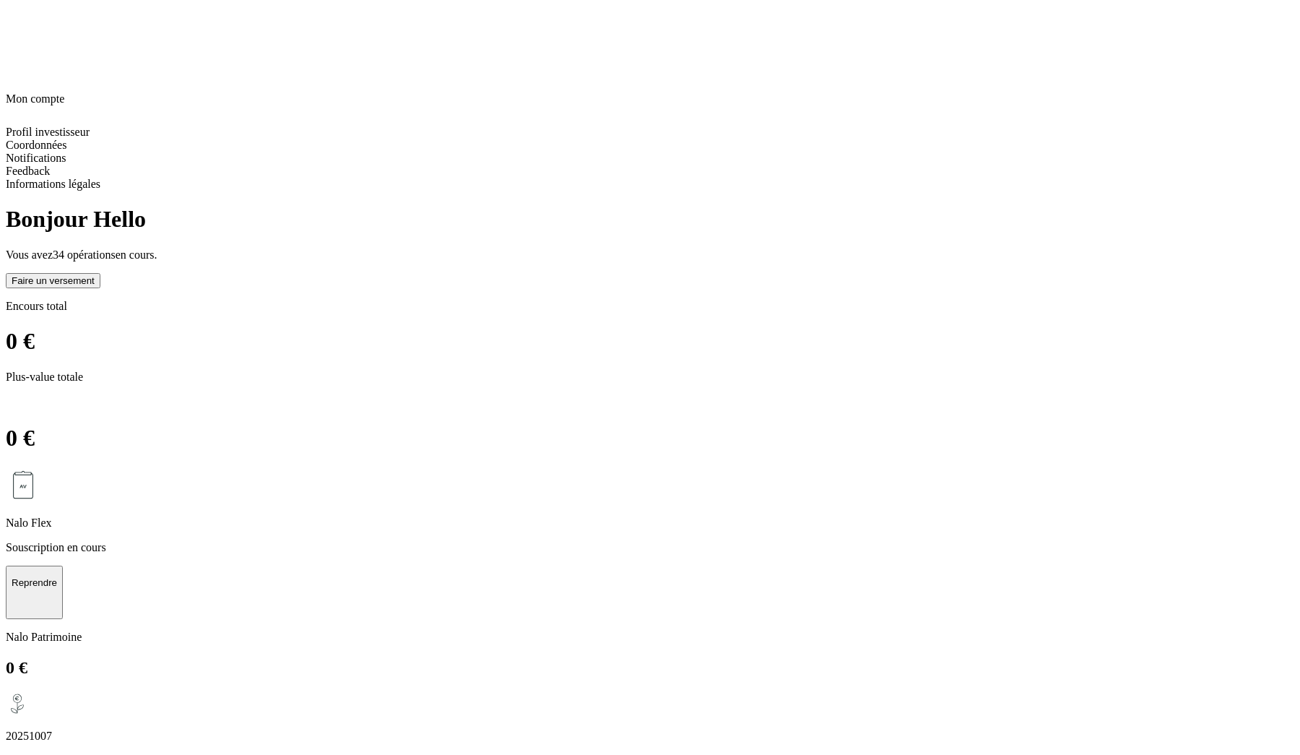 This screenshot has height=755, width=1300. Describe the element at coordinates (29, 254) in the screenshot. I see `span: Vous avez` at that location.